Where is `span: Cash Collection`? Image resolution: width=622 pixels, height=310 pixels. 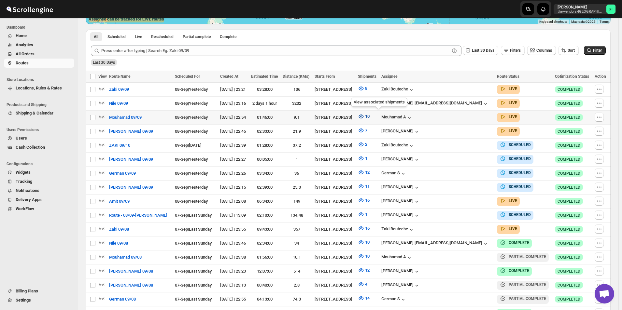 span: Cash Collection is located at coordinates (30, 147).